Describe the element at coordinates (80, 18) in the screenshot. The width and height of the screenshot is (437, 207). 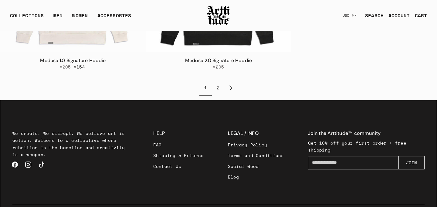
I see `a: WOMEN` at that location.